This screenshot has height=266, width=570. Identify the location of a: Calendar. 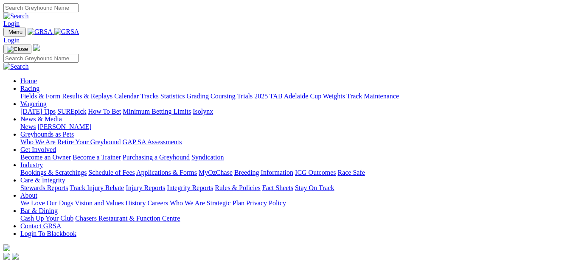
(126, 96).